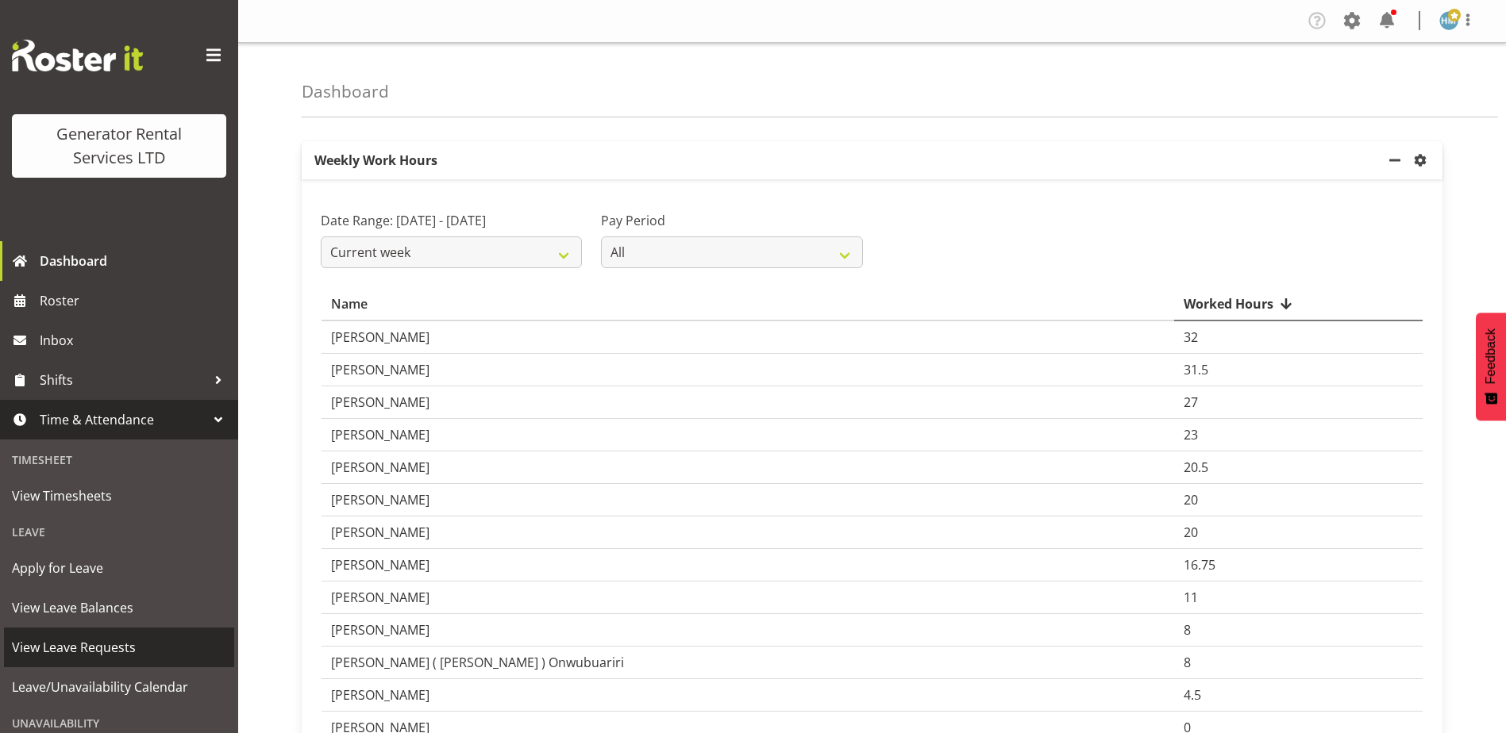  What do you see at coordinates (1191, 402) in the screenshot?
I see `span: 27` at bounding box center [1191, 402].